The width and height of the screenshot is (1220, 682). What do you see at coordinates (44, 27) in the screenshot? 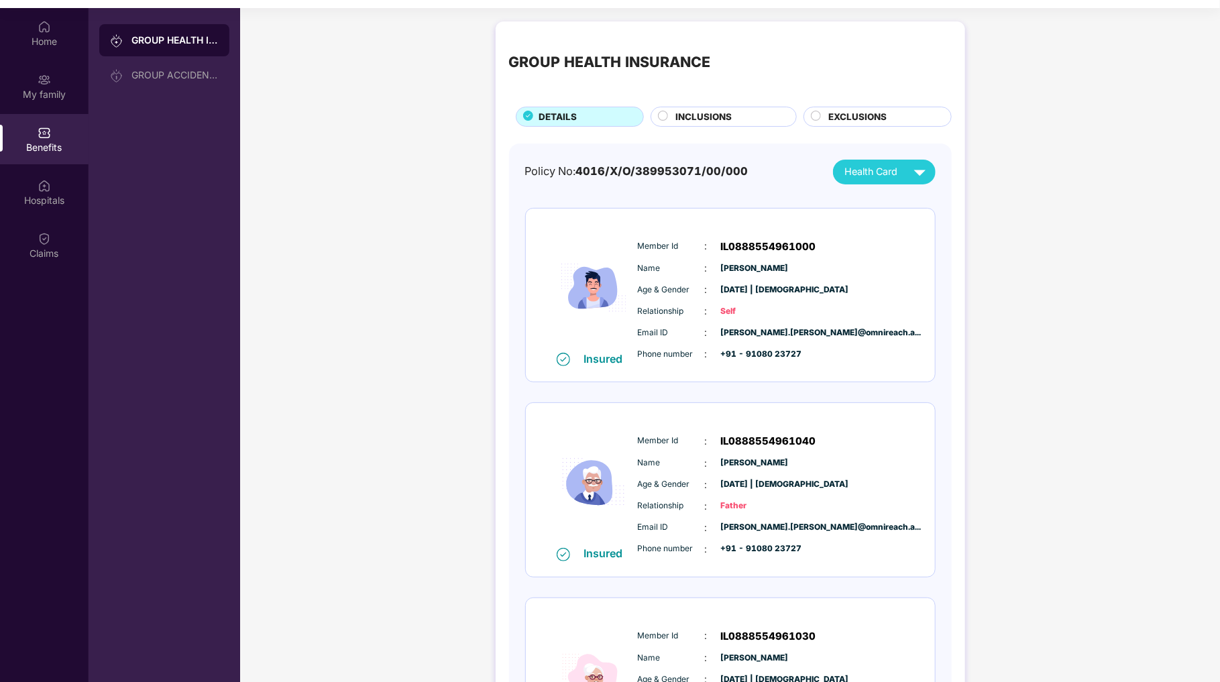
I see `img: svg+xml;base64,PHN2ZyBpZD0iSG9tZSIgeG1sbnM9Imh0dHA6Ly93d3cudzMub3JnLzIwMDAvc3ZnIiB3aWR0aD0iMjAiIG...` at bounding box center [44, 27].